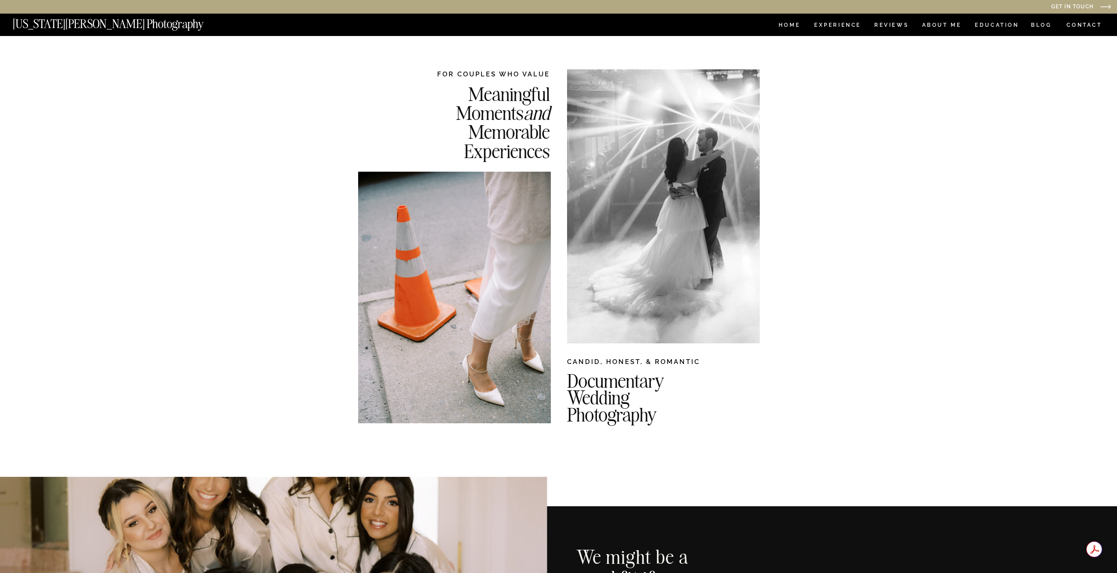 The height and width of the screenshot is (573, 1117). Describe the element at coordinates (942, 26) in the screenshot. I see `a: ABOUT ME` at that location.